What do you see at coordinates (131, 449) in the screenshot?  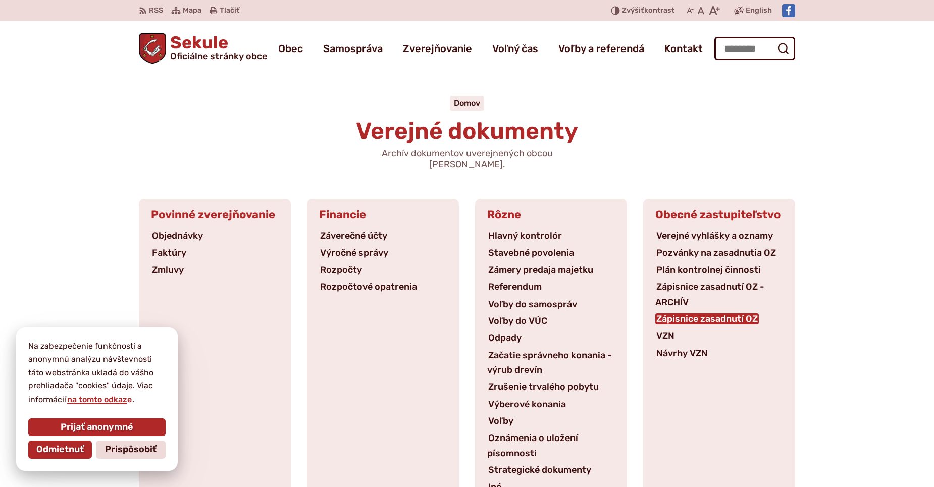 I see `span: Prispôsobiť` at bounding box center [131, 449].